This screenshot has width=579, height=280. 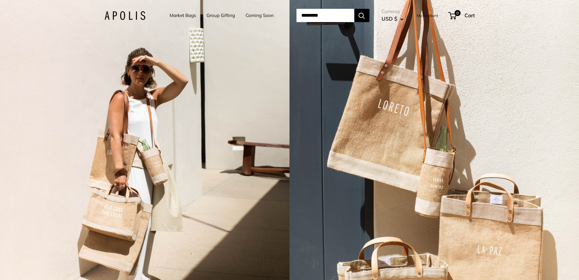 I want to click on span: Cart, so click(x=470, y=15).